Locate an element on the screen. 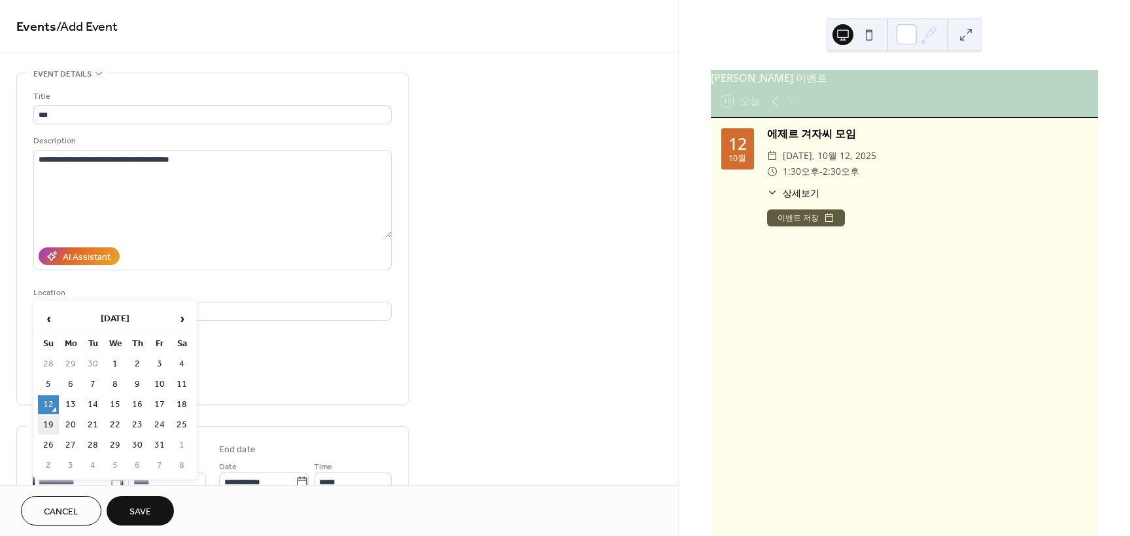  a: Events is located at coordinates (36, 27).